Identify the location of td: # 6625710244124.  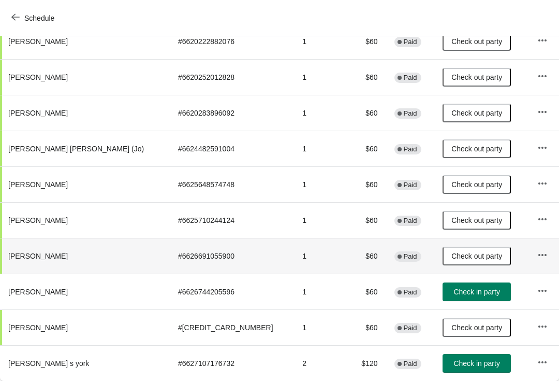
(232, 220).